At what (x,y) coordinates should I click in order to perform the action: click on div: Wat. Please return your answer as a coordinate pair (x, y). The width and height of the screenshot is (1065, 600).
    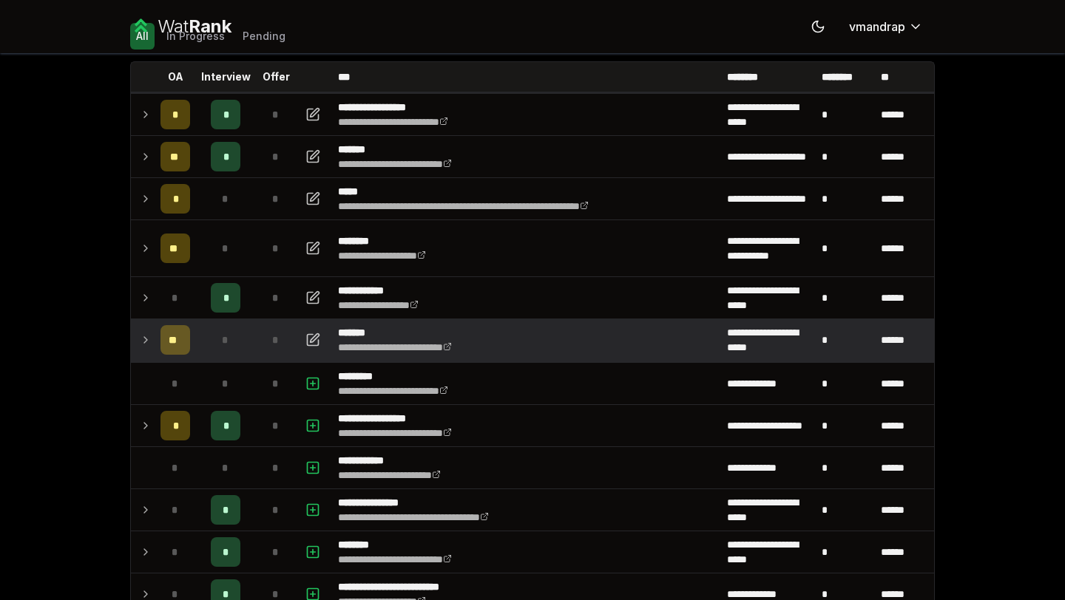
    Looking at the image, I should click on (194, 27).